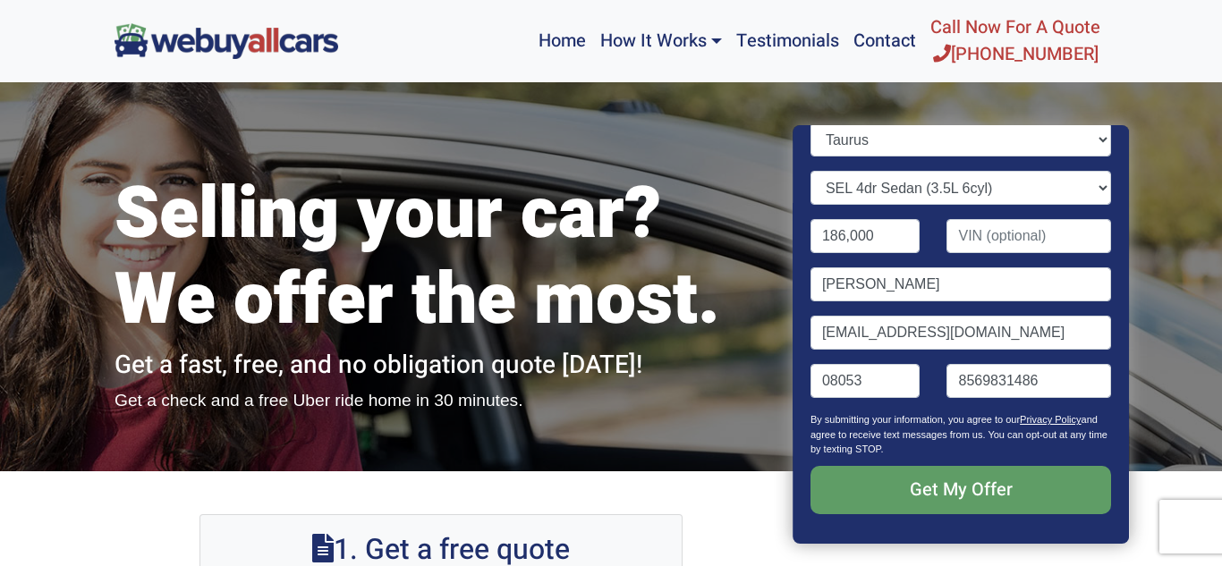 The width and height of the screenshot is (1222, 566). Describe the element at coordinates (960, 333) in the screenshot. I see `input: Email` at that location.